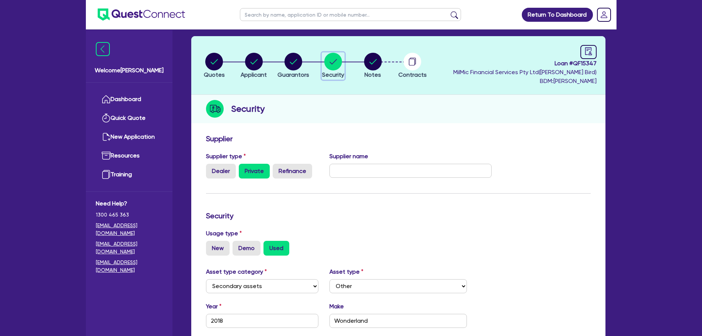 The width and height of the screenshot is (702, 336). What do you see at coordinates (247, 109) in the screenshot?
I see `h2: Security` at bounding box center [247, 109].